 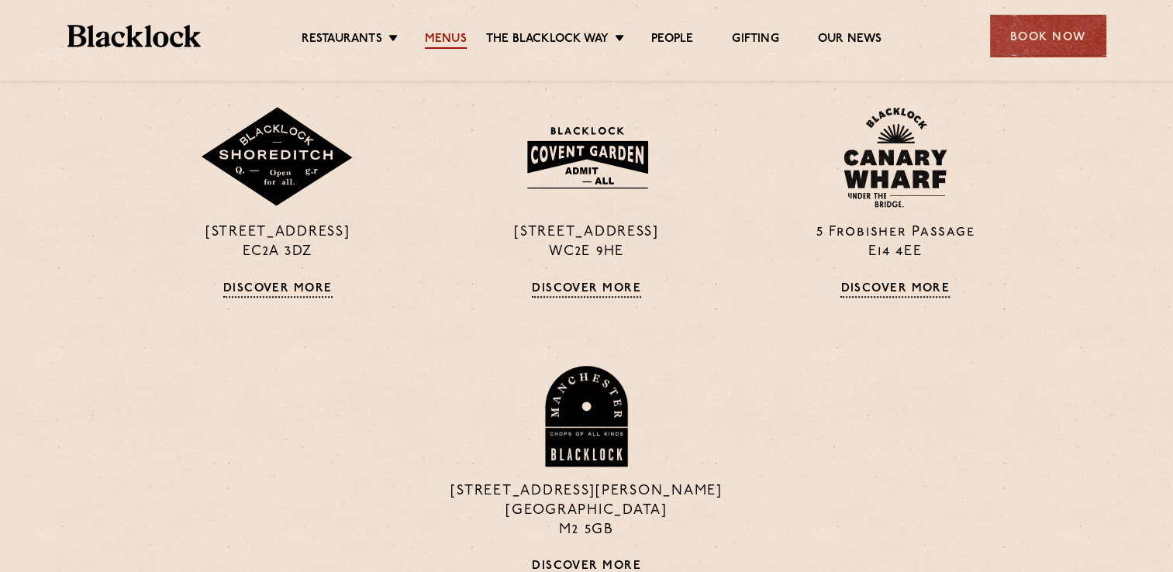 I want to click on a: People, so click(x=672, y=40).